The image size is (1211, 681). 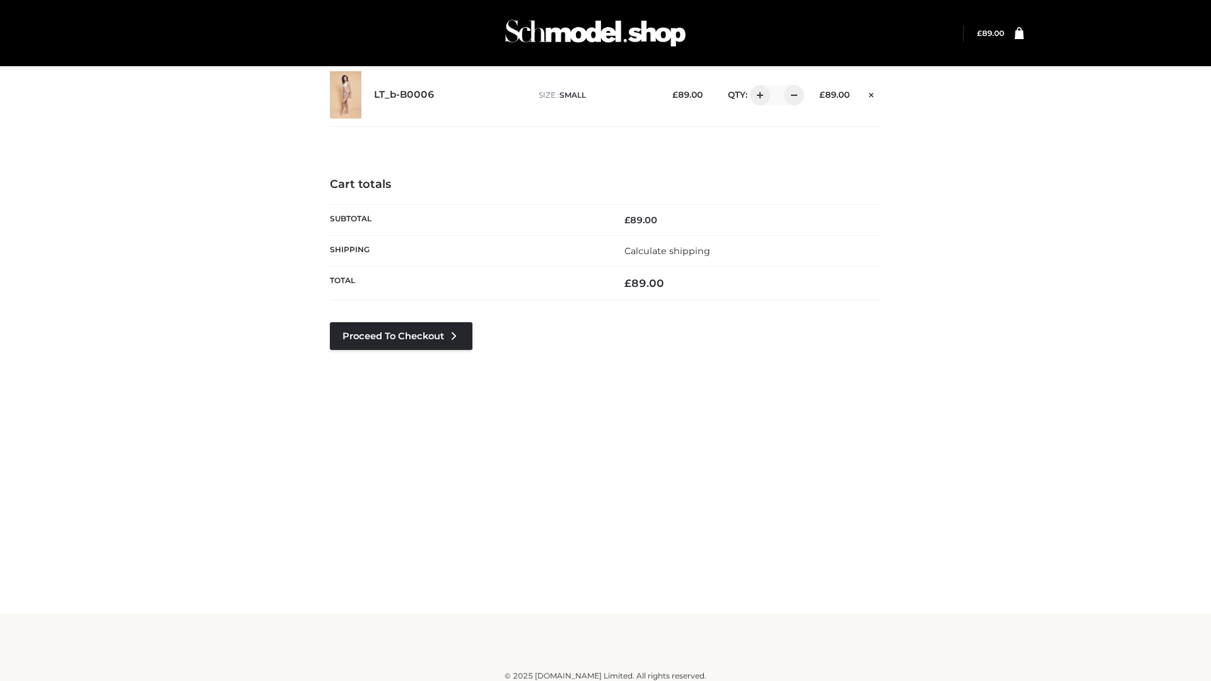 I want to click on p: size :, so click(x=596, y=95).